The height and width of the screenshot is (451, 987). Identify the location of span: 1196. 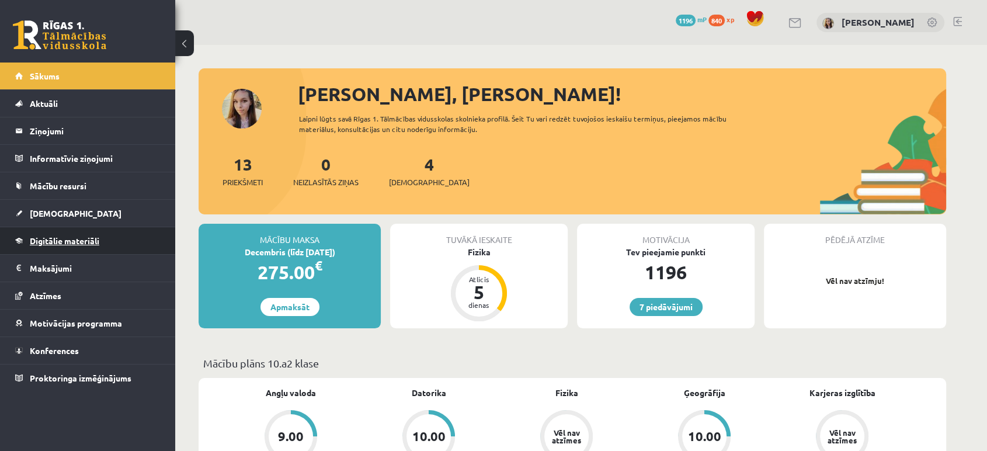
(686, 20).